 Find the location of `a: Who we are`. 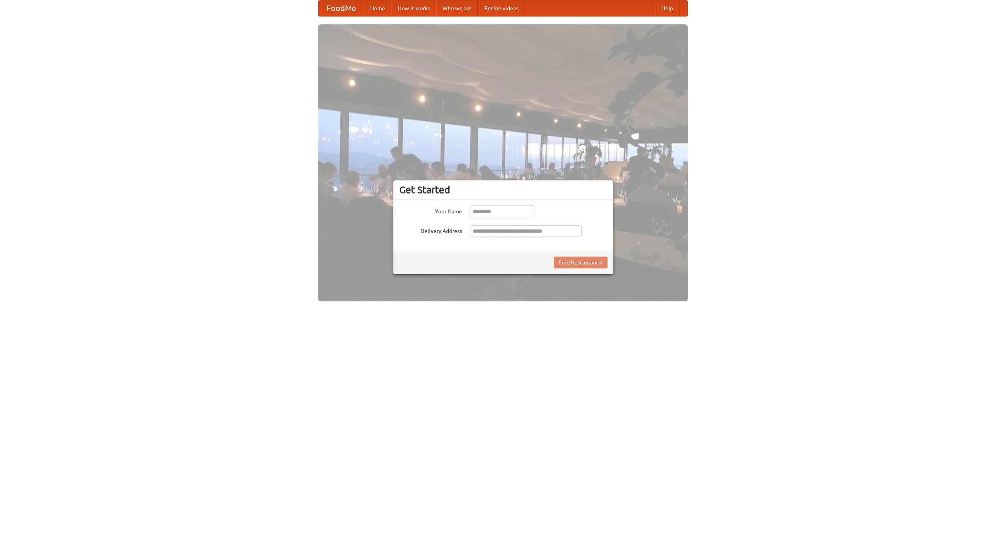

a: Who we are is located at coordinates (457, 8).